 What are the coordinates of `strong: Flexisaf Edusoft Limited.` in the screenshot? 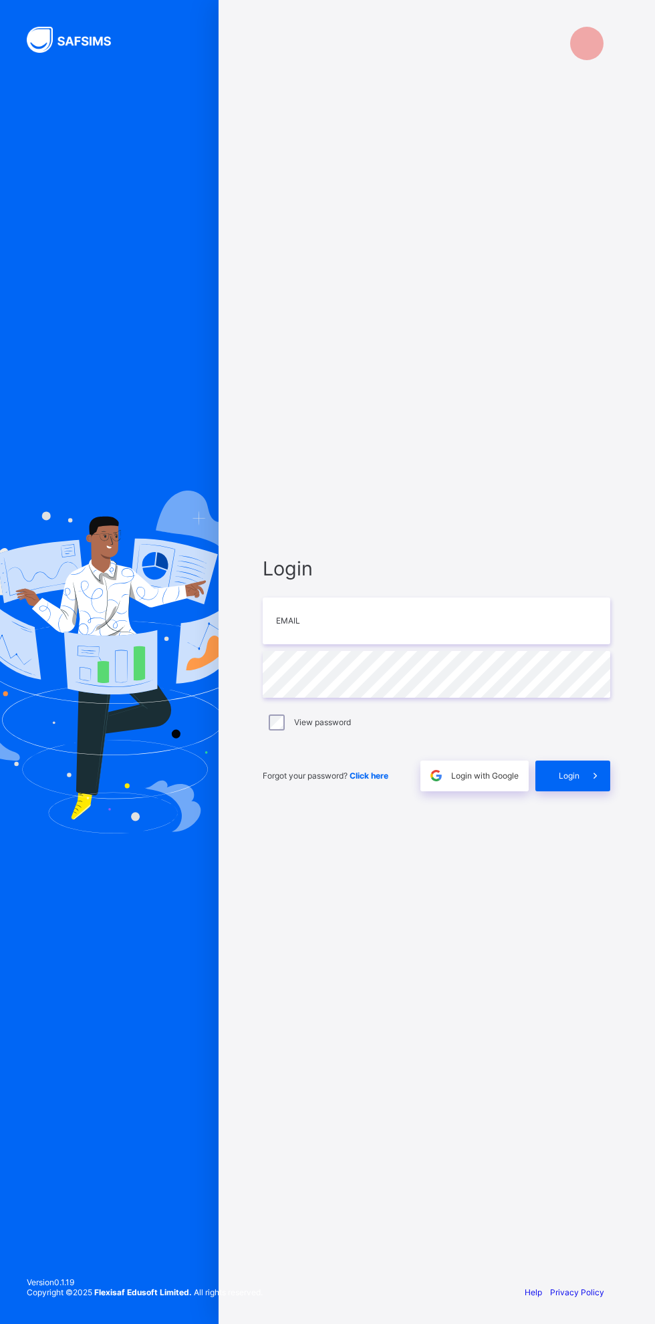 It's located at (143, 1292).